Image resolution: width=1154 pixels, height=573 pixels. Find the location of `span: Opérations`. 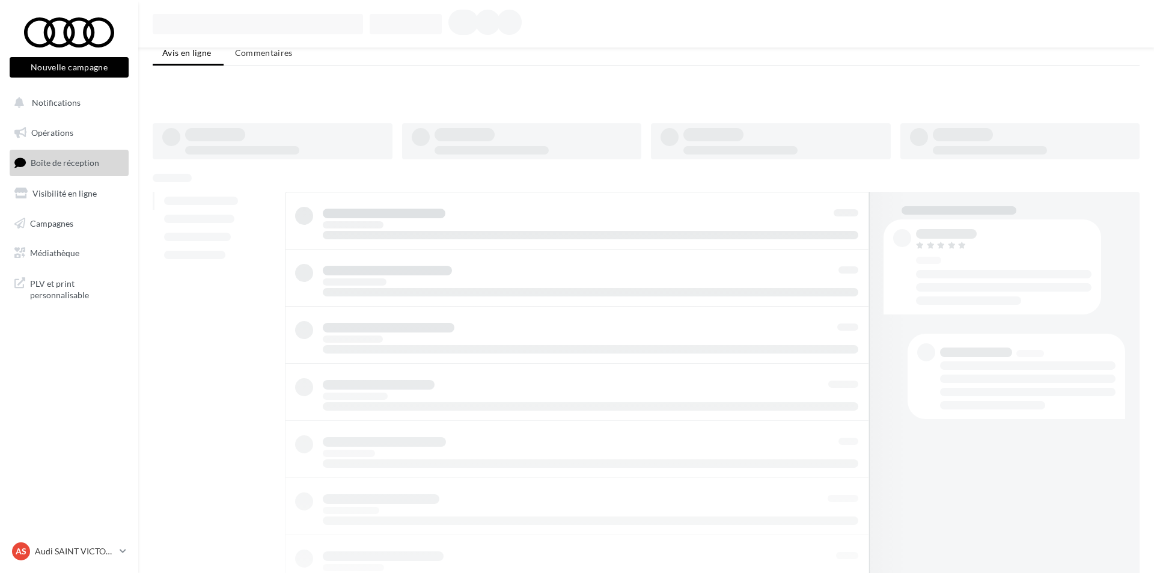

span: Opérations is located at coordinates (52, 132).